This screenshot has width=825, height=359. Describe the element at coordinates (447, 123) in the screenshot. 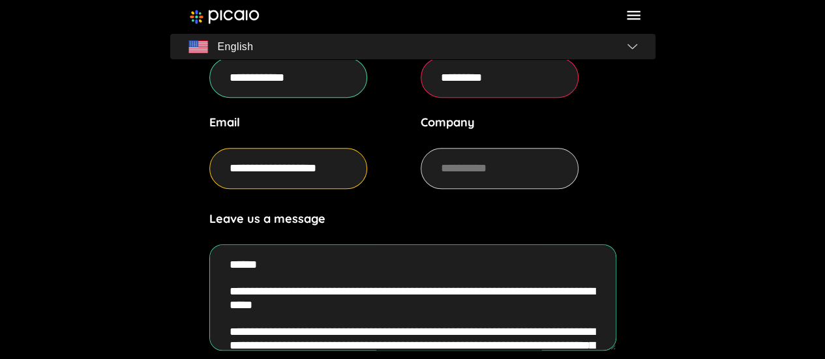

I see `label: Company` at that location.